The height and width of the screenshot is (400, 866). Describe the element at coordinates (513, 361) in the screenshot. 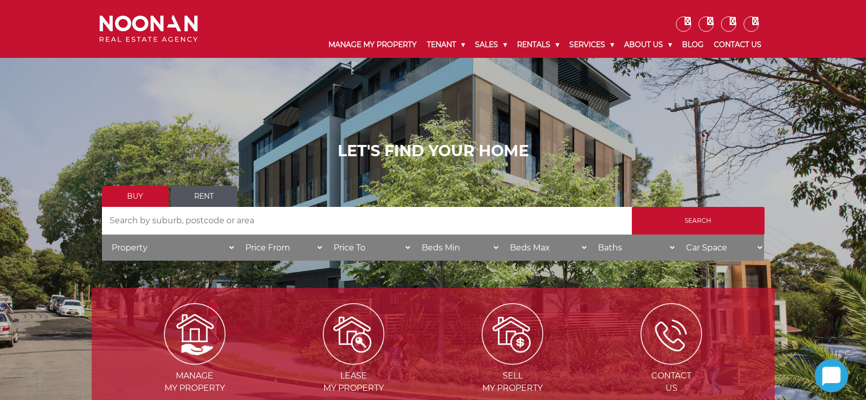

I see `a: Sellmy Property` at that location.